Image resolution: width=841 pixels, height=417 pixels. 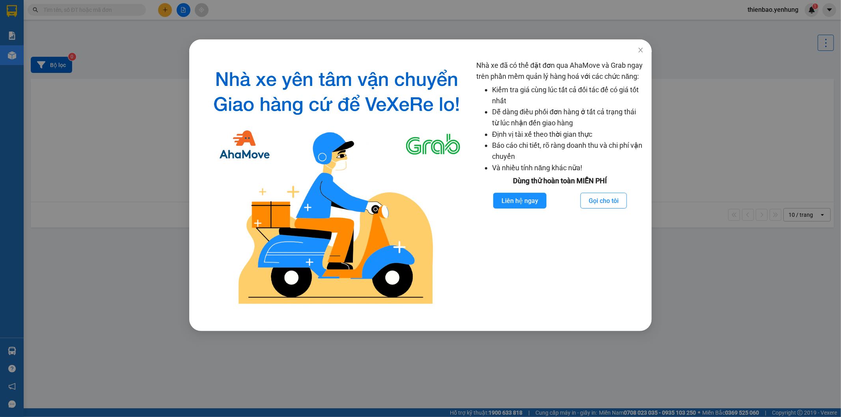 What do you see at coordinates (568, 118) in the screenshot?
I see `li: Dễ dàng điều phối đơn hàng ở tất cả trạng thái từ lúc nhận đến giao hàng` at bounding box center [568, 118].